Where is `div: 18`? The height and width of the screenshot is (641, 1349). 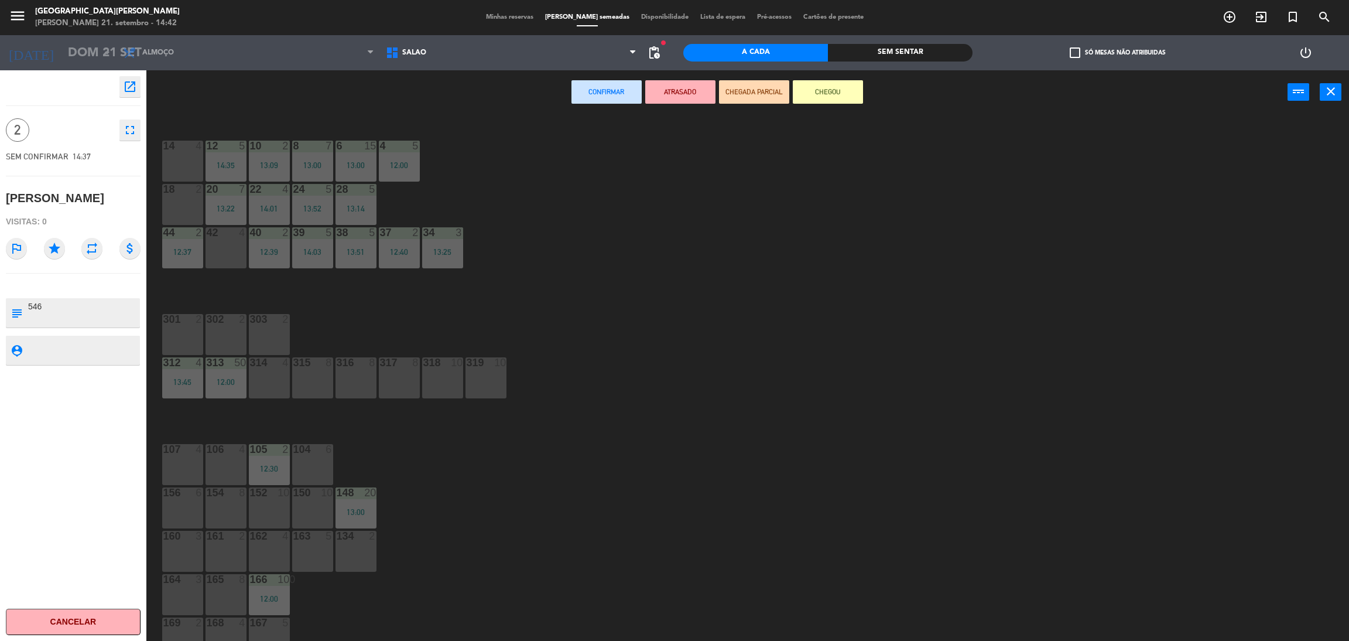
div: 18 is located at coordinates (163, 189).